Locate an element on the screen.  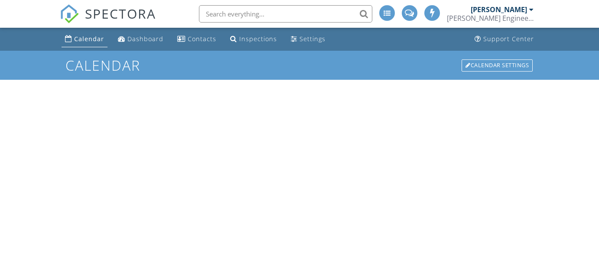
div: Schroeder Engineering, LLC is located at coordinates (491, 18).